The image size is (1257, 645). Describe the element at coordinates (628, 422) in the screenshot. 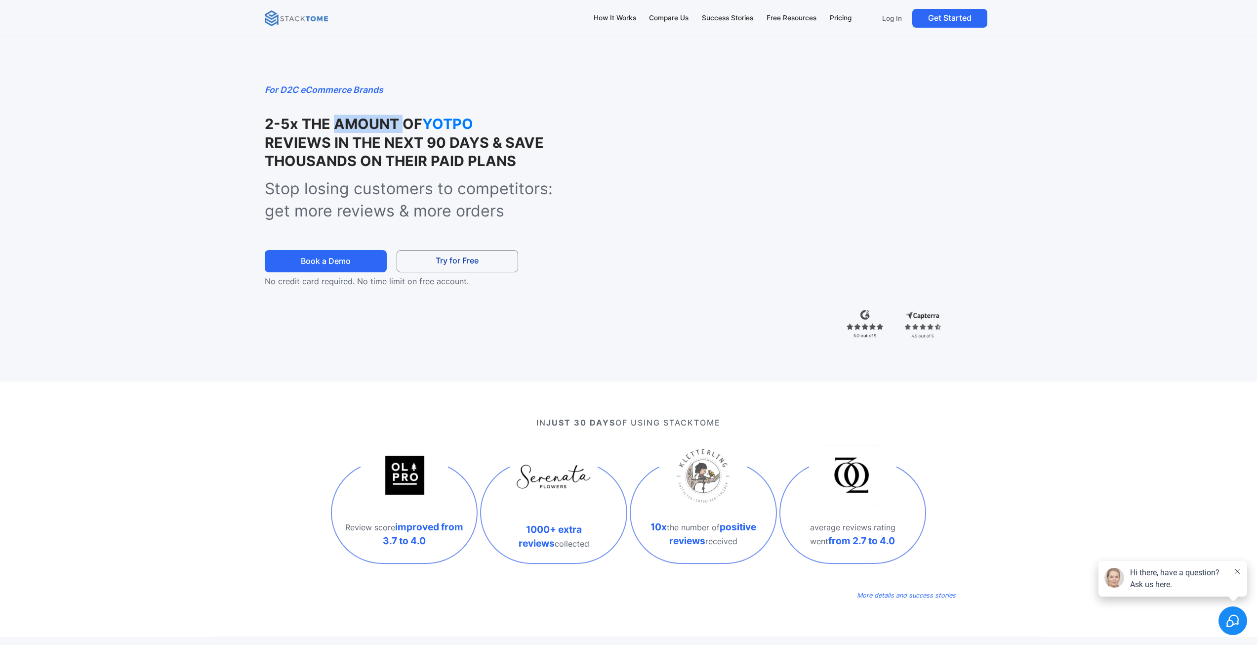

I see `p: IN OF USING STACKTOME` at that location.